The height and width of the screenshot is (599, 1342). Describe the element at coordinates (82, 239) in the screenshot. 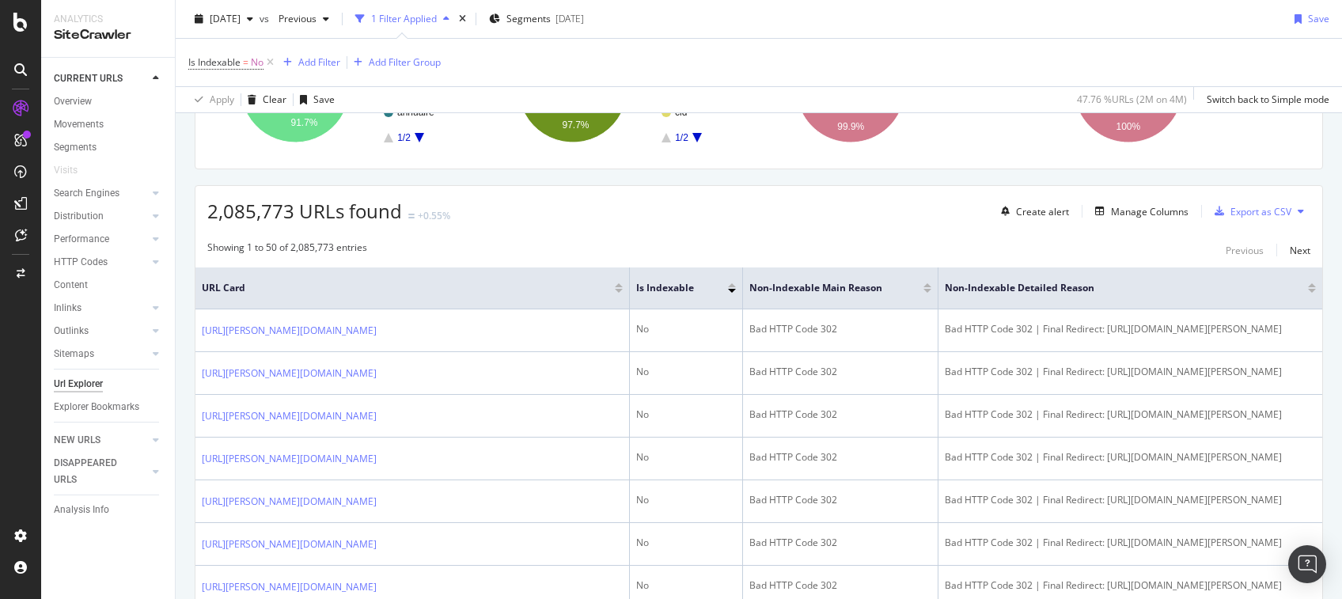

I see `div: Performance` at that location.